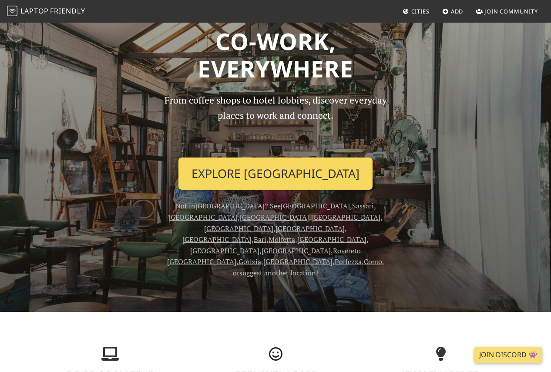 The width and height of the screenshot is (551, 372). I want to click on a: LaptopFriendly LaptopFriendly, so click(46, 11).